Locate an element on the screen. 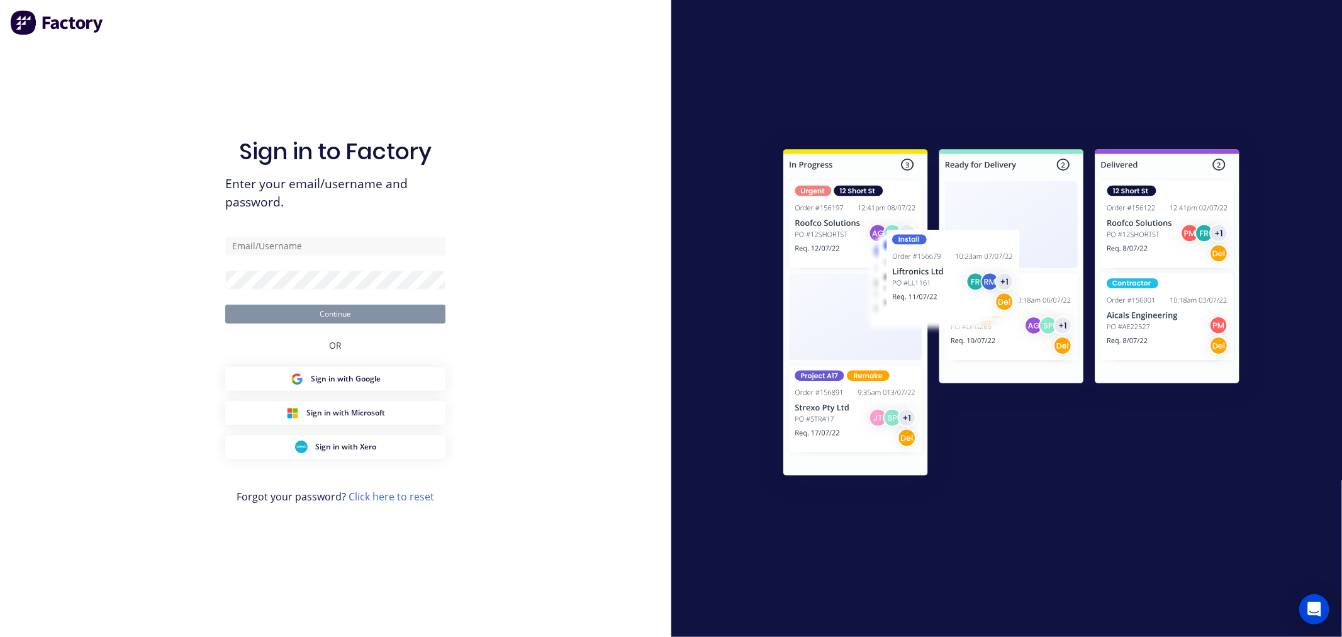  span: Sign in with Microsoft is located at coordinates (346, 413).